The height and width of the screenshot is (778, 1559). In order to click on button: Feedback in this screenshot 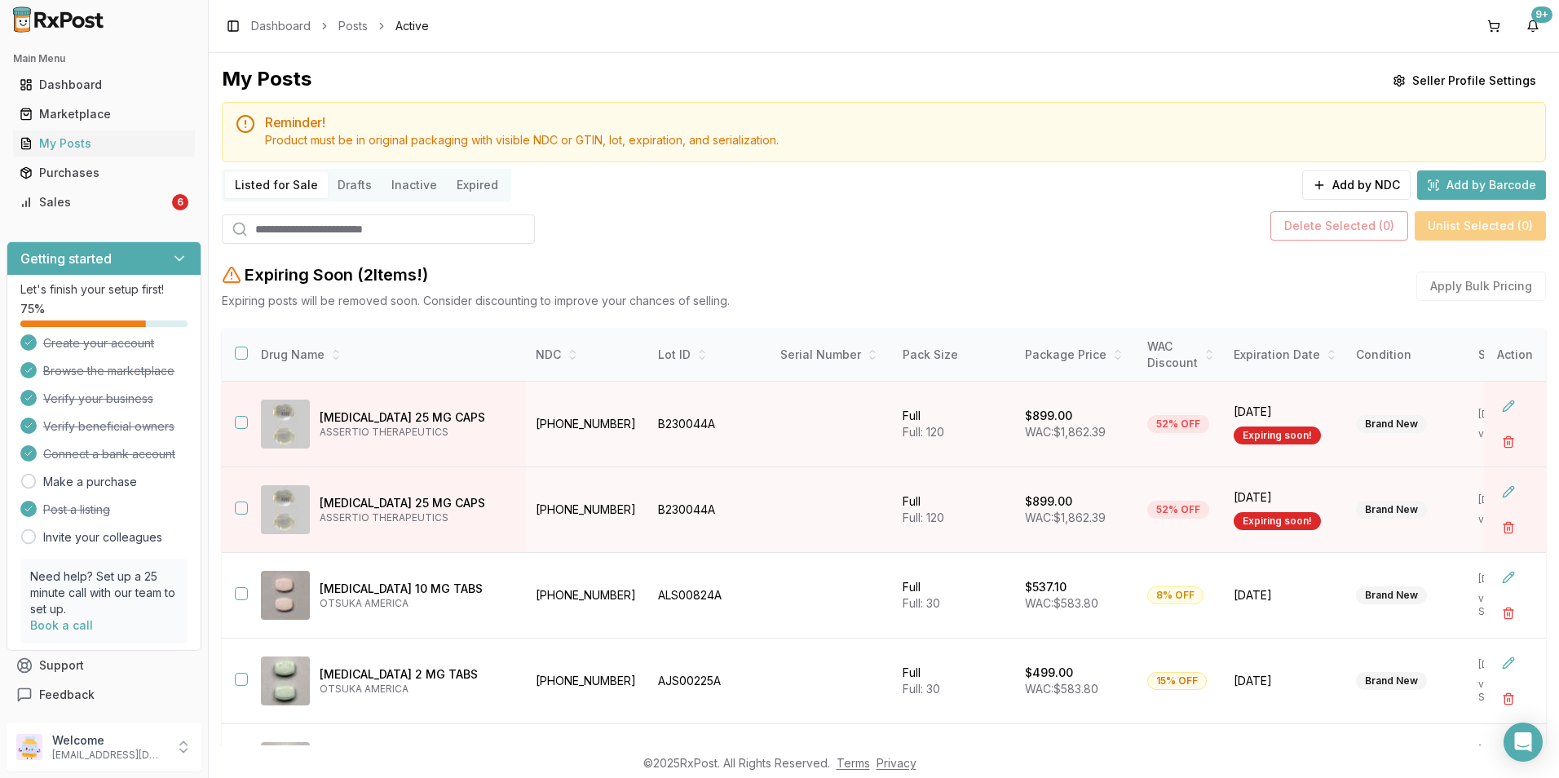, I will do `click(104, 695)`.